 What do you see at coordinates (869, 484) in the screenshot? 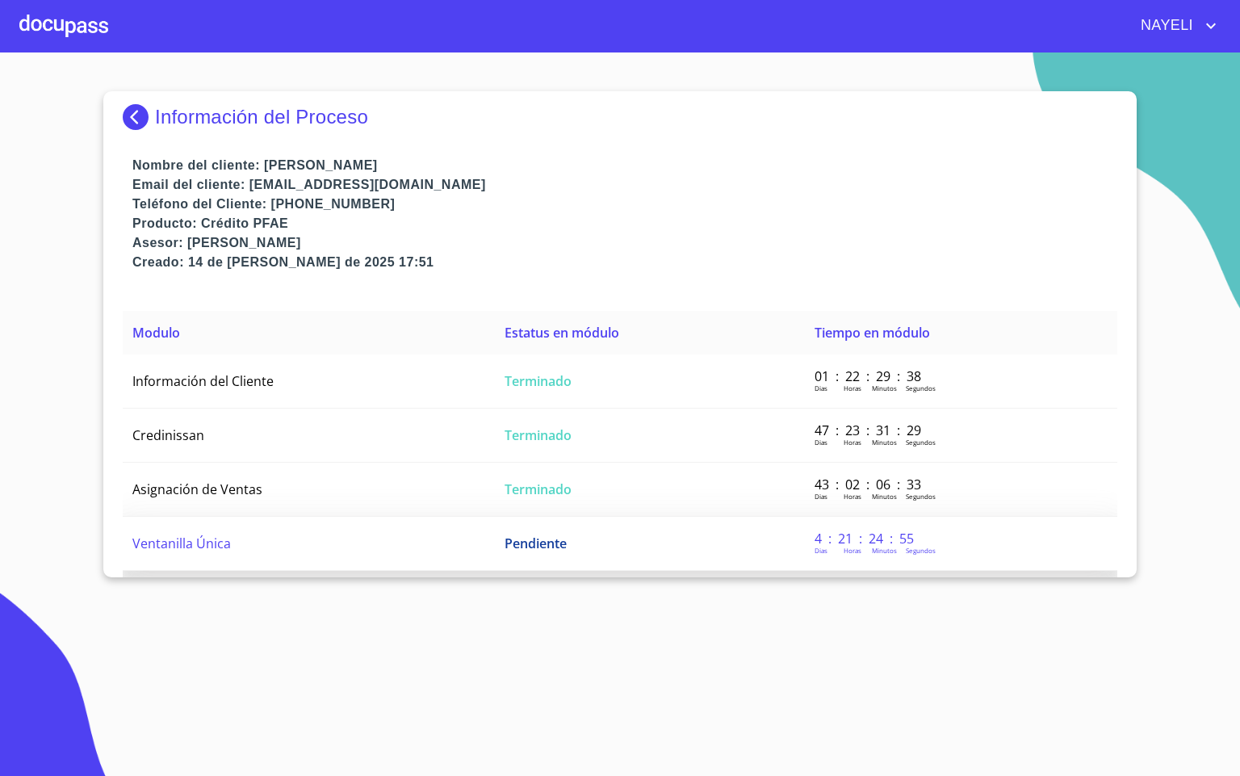
I see `p: 43 : 02 : 06 : 33` at bounding box center [869, 484].